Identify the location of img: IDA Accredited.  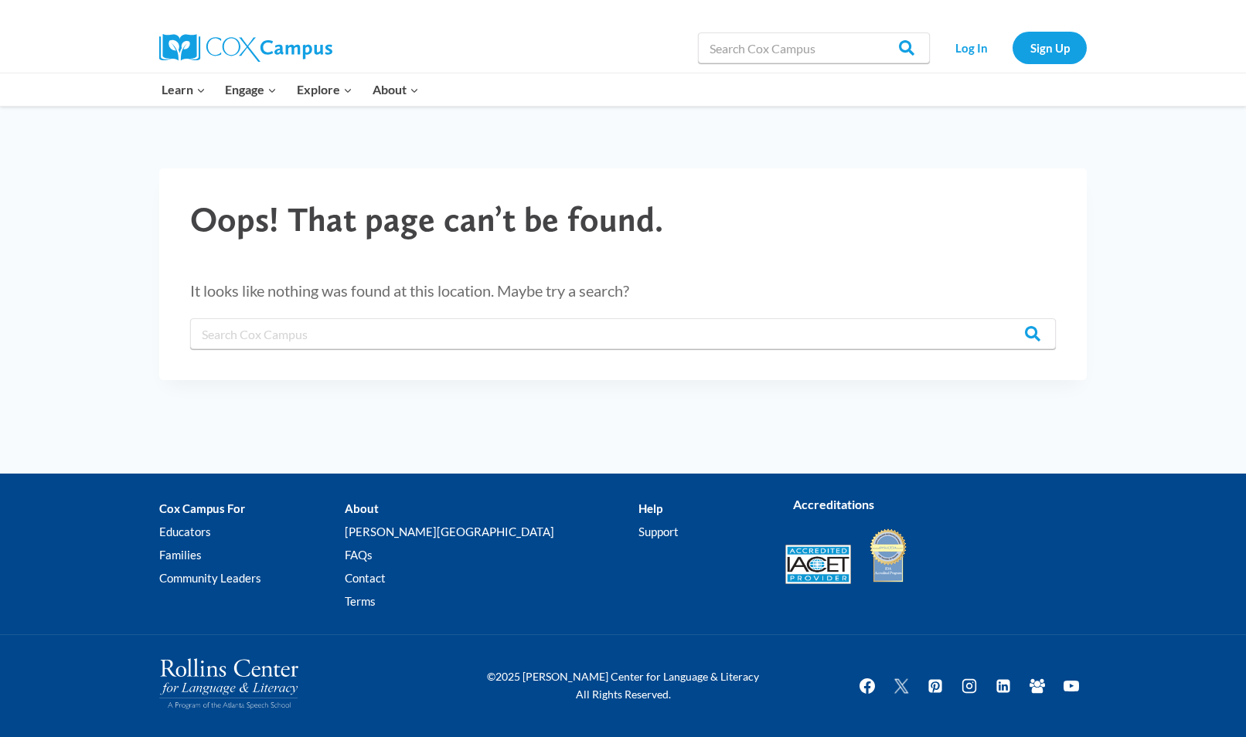
(888, 556).